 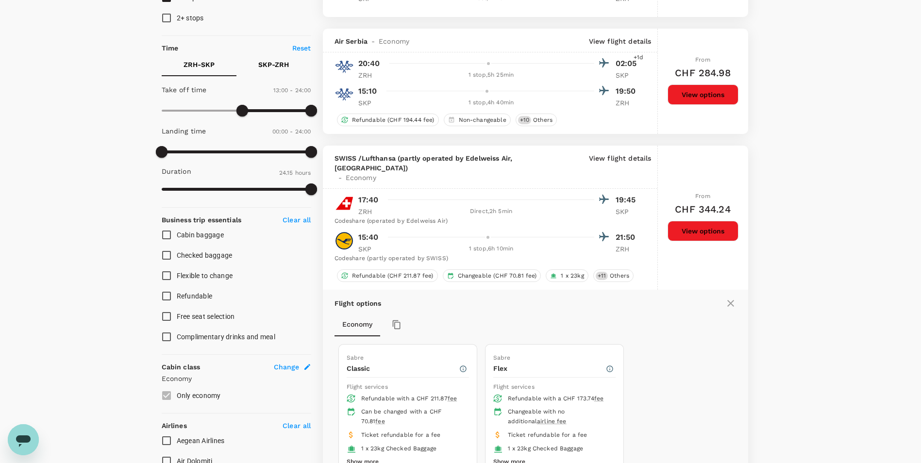 What do you see at coordinates (703, 73) in the screenshot?
I see `h6: CHF 284.98` at bounding box center [703, 73].